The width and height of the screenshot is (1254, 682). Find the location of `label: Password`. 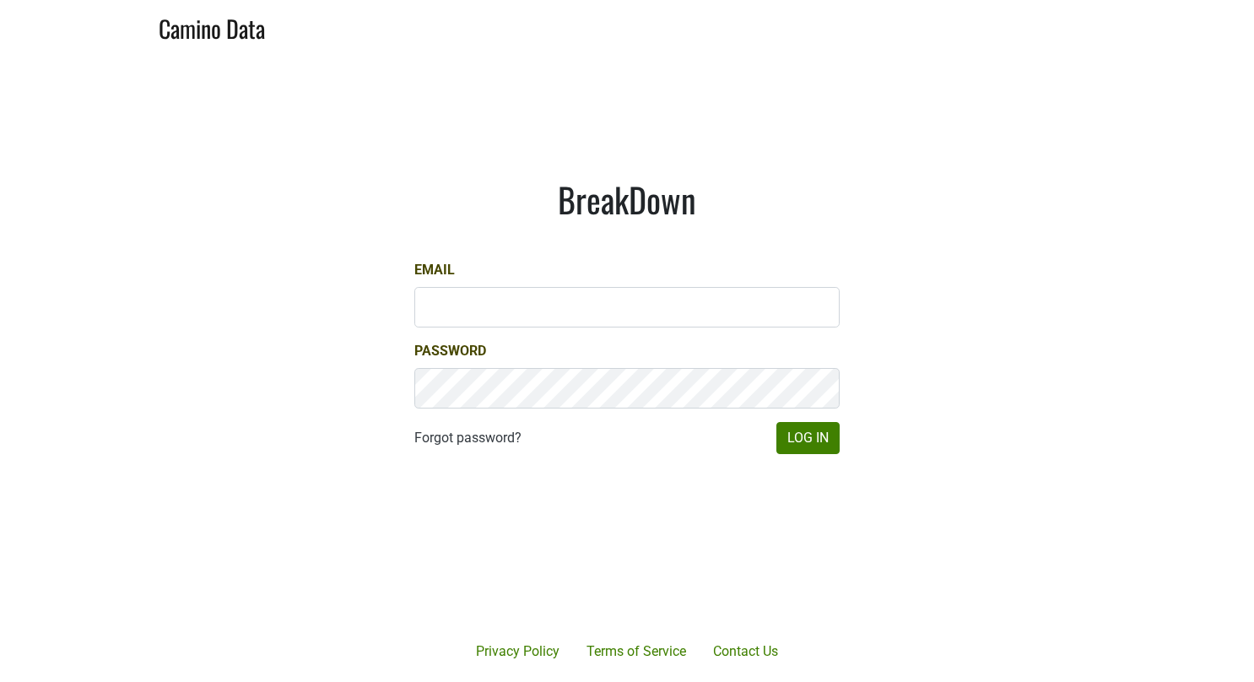

label: Password is located at coordinates (450, 351).